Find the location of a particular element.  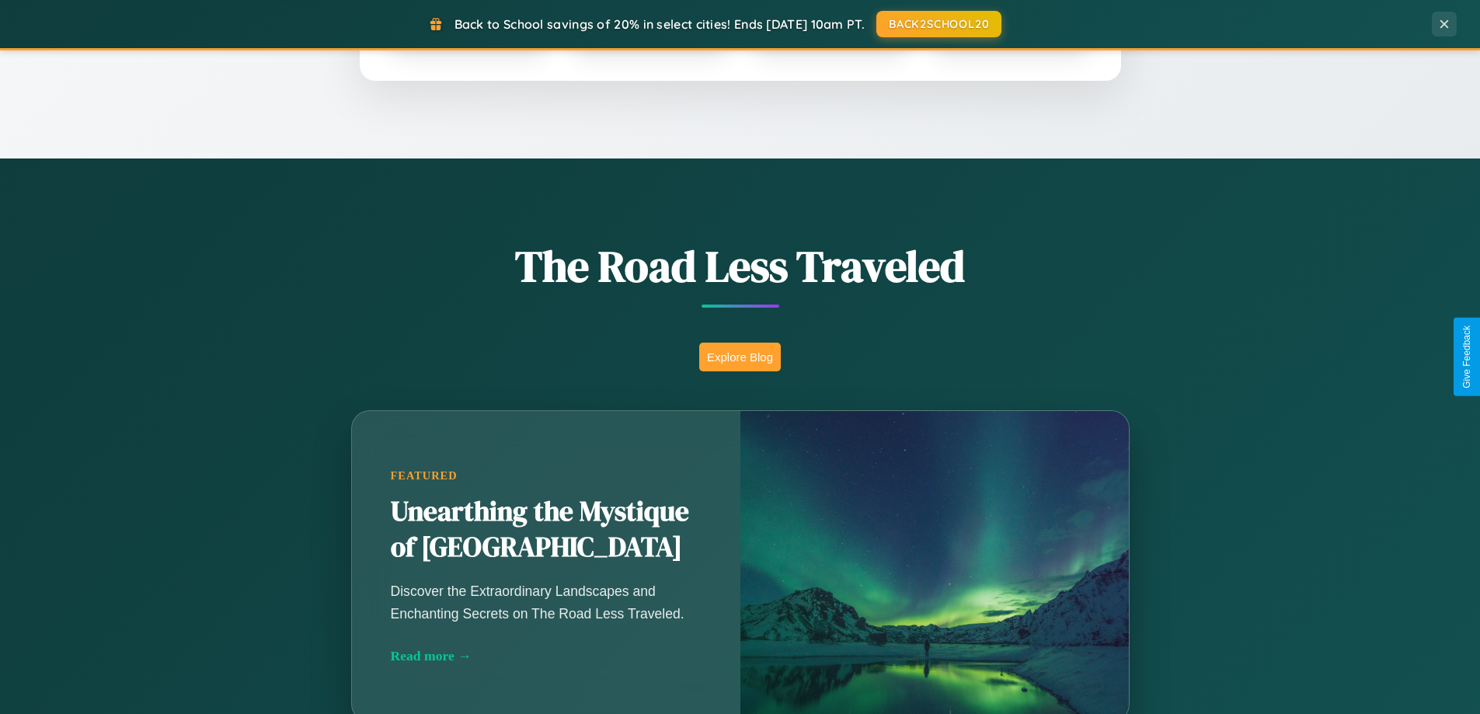

h1: The Road Less Traveled is located at coordinates (741, 266).